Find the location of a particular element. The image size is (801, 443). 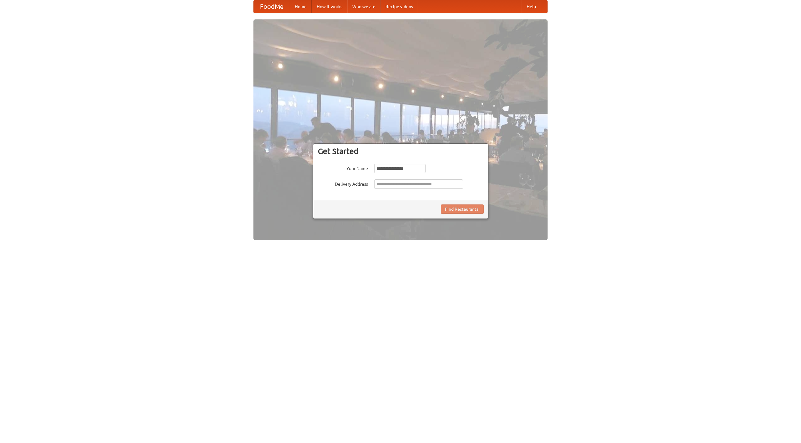

a: How it works is located at coordinates (330, 7).